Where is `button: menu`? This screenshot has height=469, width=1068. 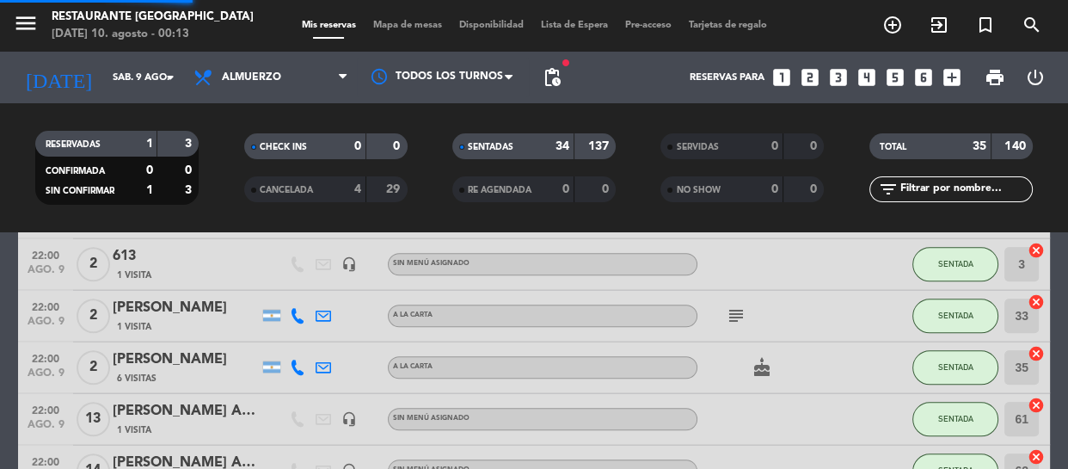
button: menu is located at coordinates (26, 26).